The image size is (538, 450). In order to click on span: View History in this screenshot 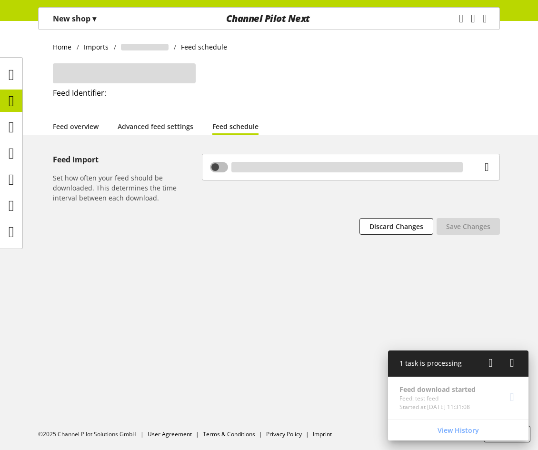, I will do `click(458, 430)`.